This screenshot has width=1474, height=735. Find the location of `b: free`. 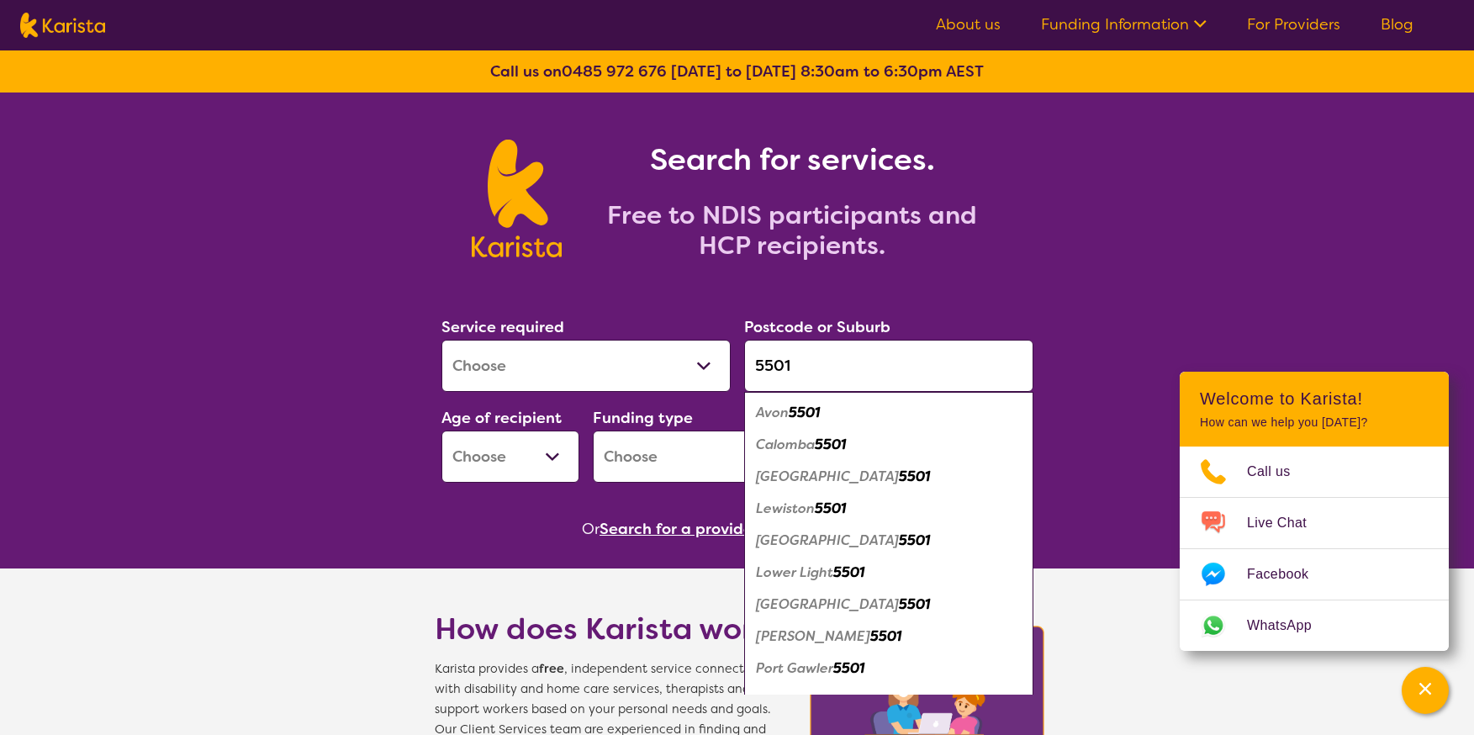

b: free is located at coordinates (552, 668).